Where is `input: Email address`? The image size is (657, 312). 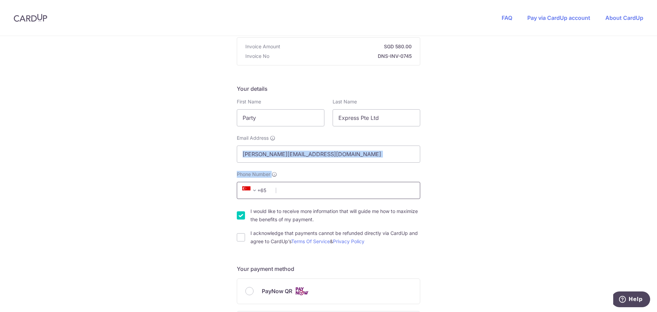
input: Email address is located at coordinates (328, 154).